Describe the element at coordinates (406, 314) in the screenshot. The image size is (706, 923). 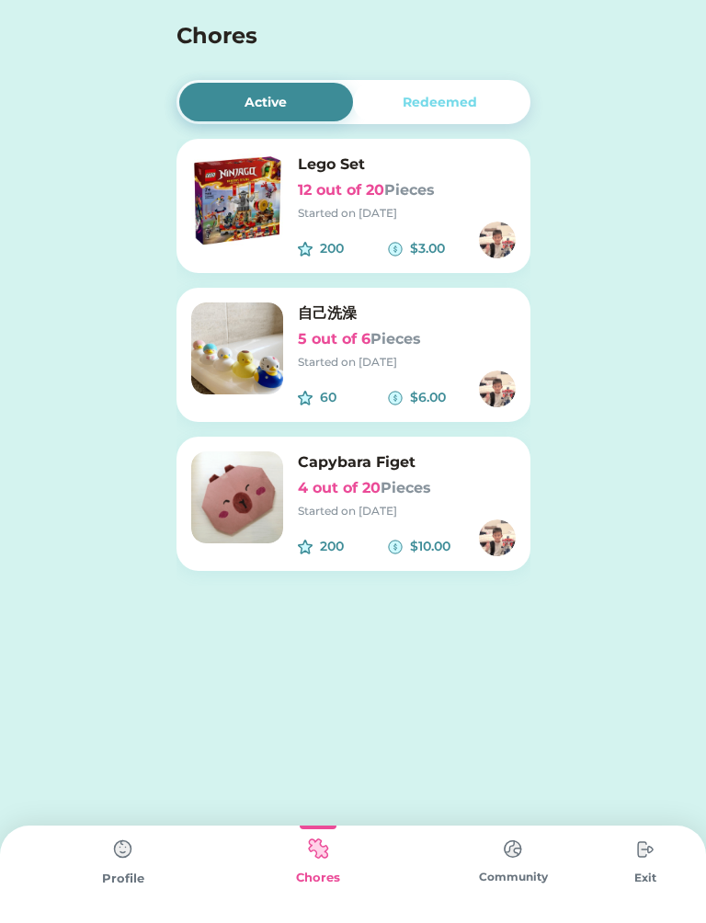
I see `h6: 自己洗澡` at that location.